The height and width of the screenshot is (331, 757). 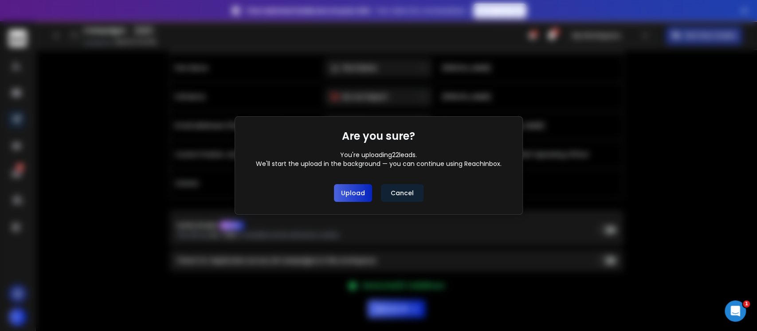 What do you see at coordinates (379, 136) in the screenshot?
I see `h1: Are you sure?` at bounding box center [379, 136].